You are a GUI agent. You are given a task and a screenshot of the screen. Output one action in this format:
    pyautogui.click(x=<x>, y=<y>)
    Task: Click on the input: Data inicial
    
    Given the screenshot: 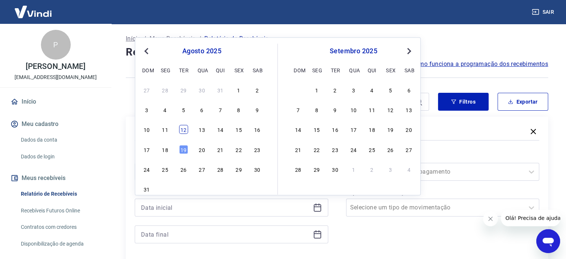 What is the action you would take?
    pyautogui.click(x=225, y=207)
    